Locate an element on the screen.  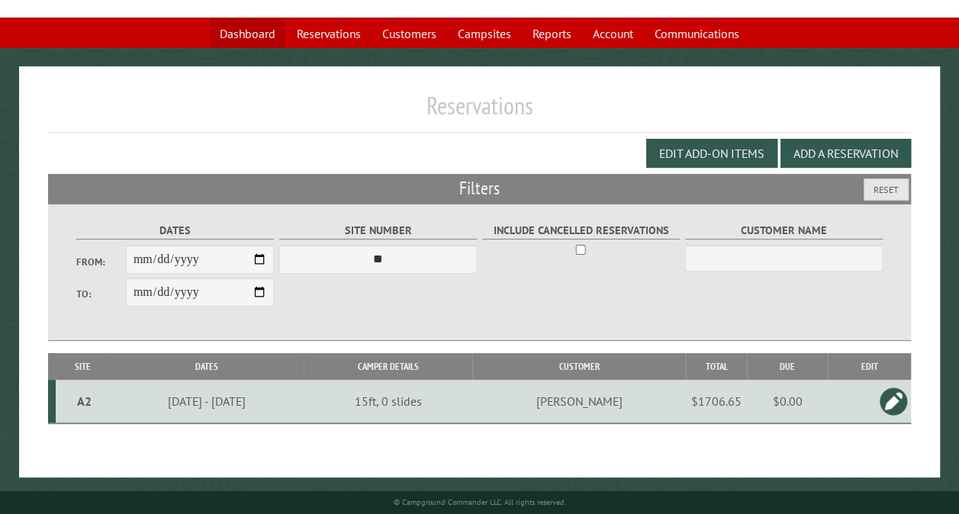
a: Campsites is located at coordinates (485, 34).